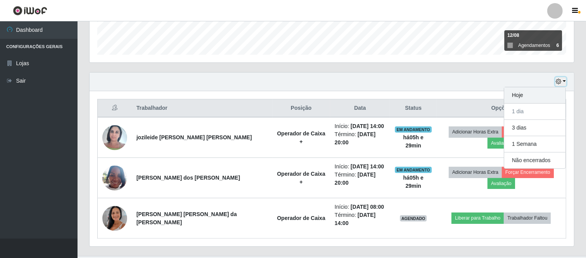 The width and height of the screenshot is (586, 258). Describe the element at coordinates (301, 108) in the screenshot. I see `th: Posição` at that location.